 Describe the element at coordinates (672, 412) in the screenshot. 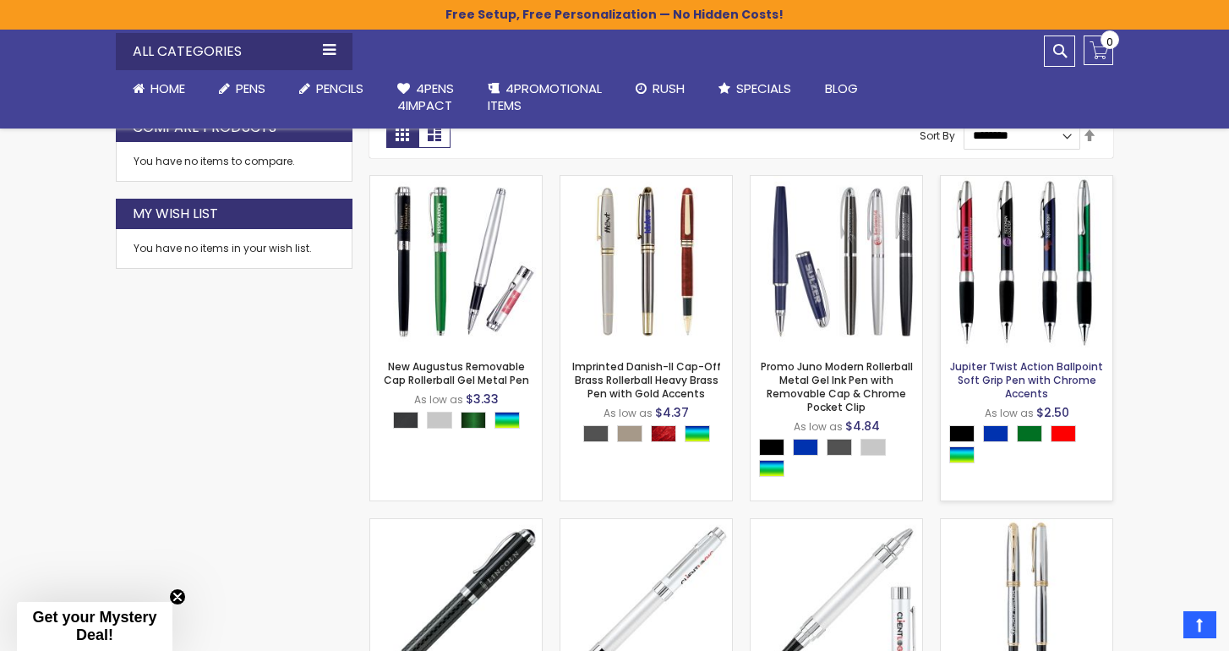

I see `span: $4.37` at that location.